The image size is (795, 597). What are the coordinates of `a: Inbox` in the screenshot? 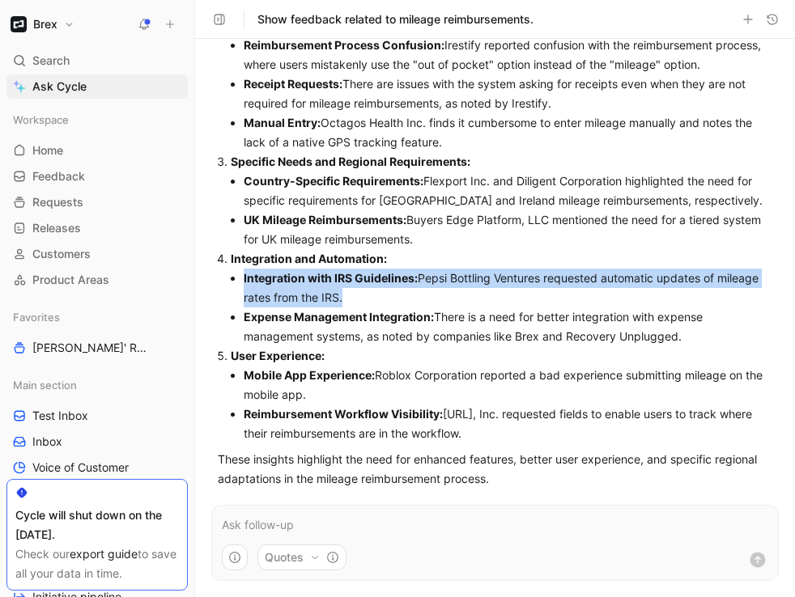 It's located at (97, 442).